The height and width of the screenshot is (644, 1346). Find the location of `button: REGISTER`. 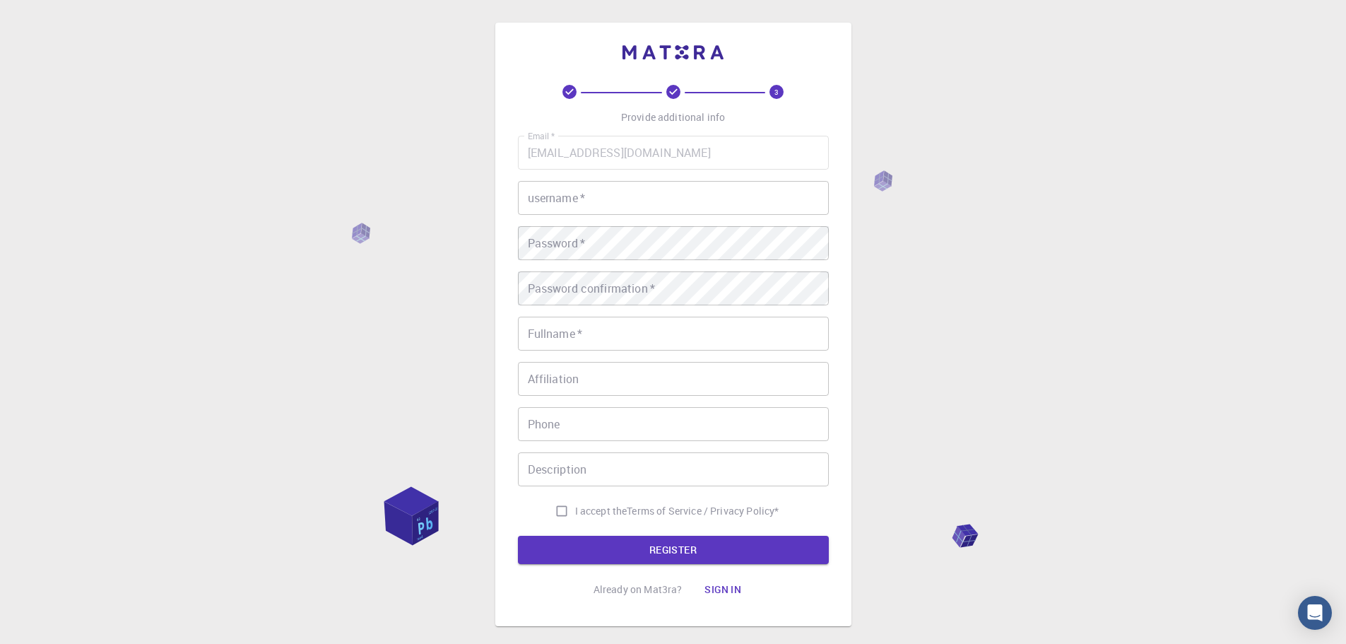

button: REGISTER is located at coordinates (673, 550).